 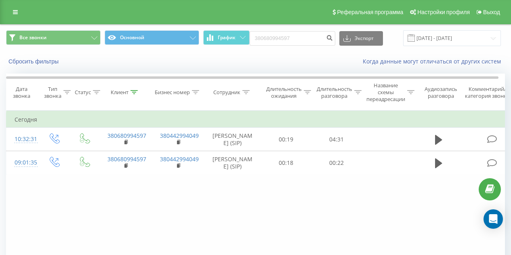 I want to click on span: Выход, so click(x=491, y=12).